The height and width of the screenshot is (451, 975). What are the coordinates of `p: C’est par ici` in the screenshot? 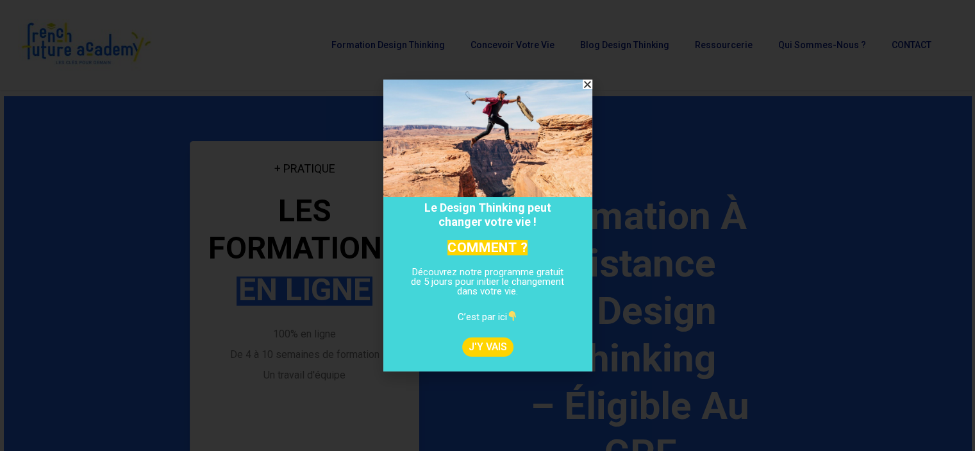 It's located at (487, 323).